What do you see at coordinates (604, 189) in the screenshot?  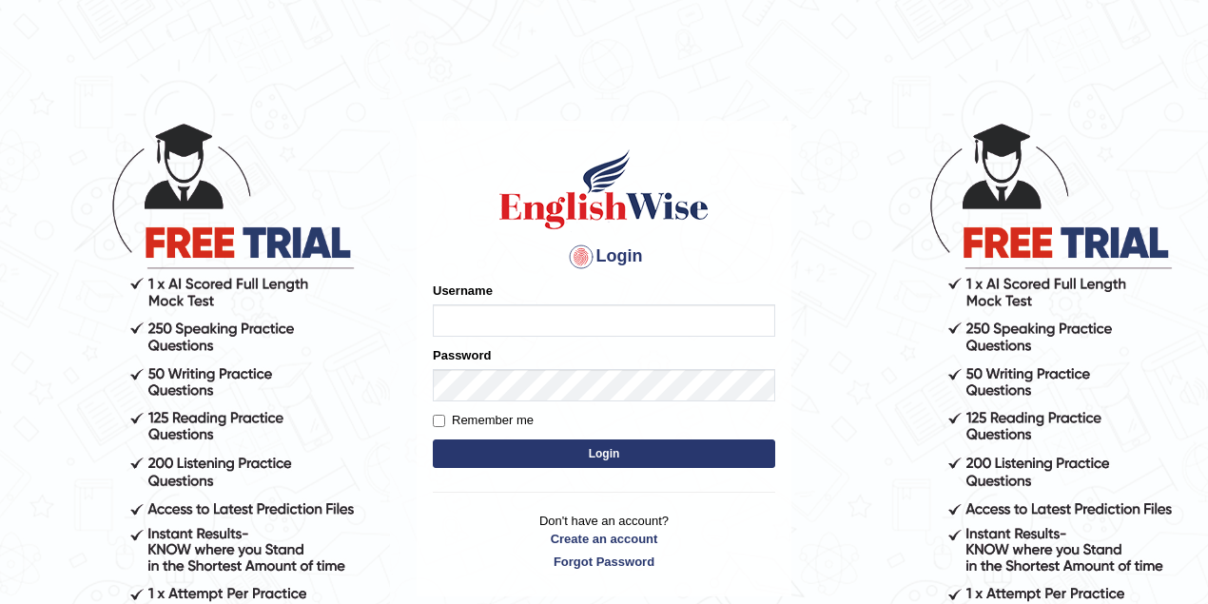 I see `img: Logo of English Wise sign in for intelligent practice with AI` at bounding box center [604, 189].